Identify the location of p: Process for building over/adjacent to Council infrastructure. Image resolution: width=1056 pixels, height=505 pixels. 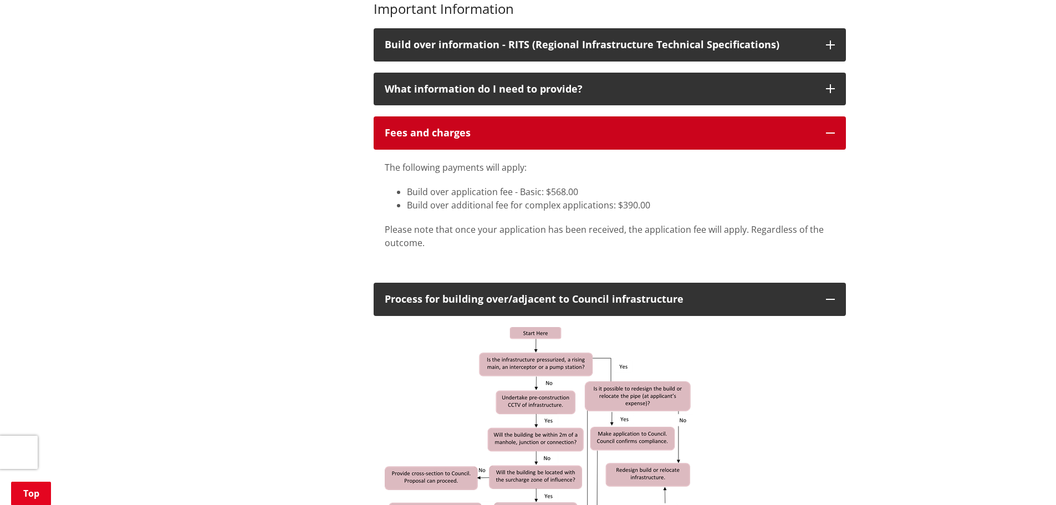
(600, 299).